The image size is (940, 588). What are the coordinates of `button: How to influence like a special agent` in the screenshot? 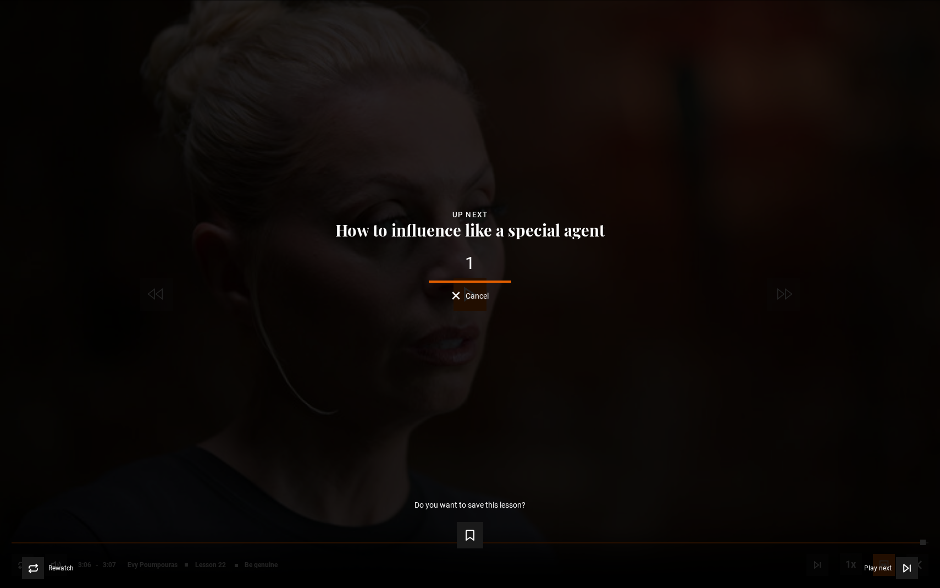 It's located at (470, 229).